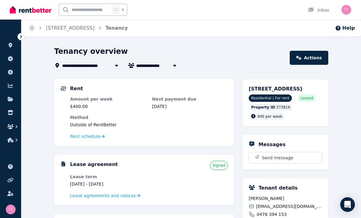 This screenshot has width=361, height=218. What do you see at coordinates (285, 158) in the screenshot?
I see `button: Send message` at bounding box center [285, 158].